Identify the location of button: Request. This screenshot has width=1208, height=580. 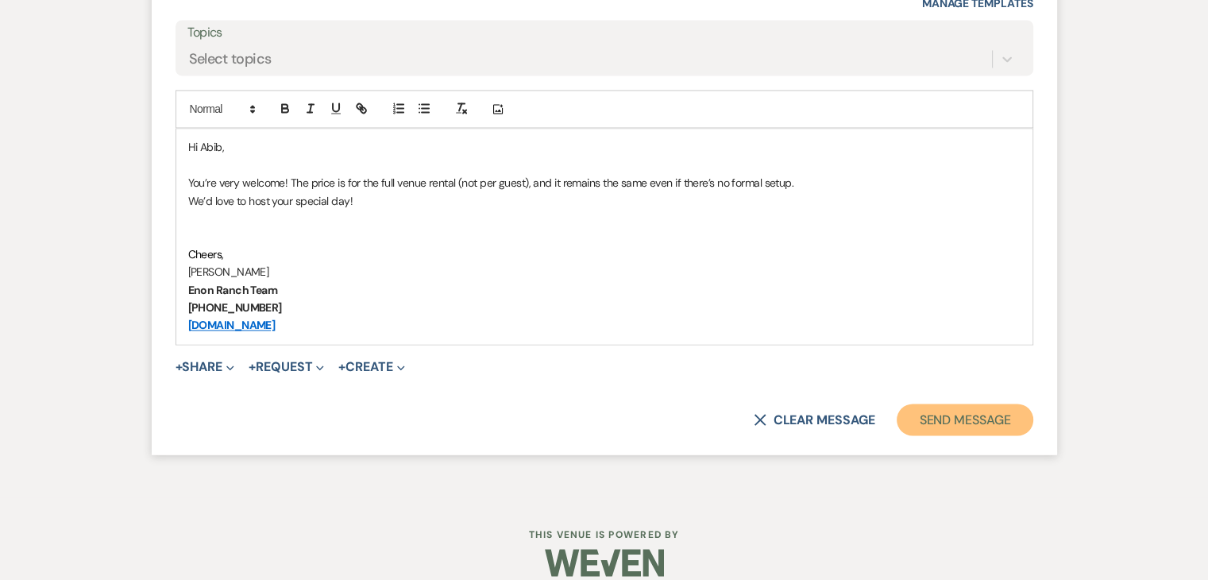
(286, 367).